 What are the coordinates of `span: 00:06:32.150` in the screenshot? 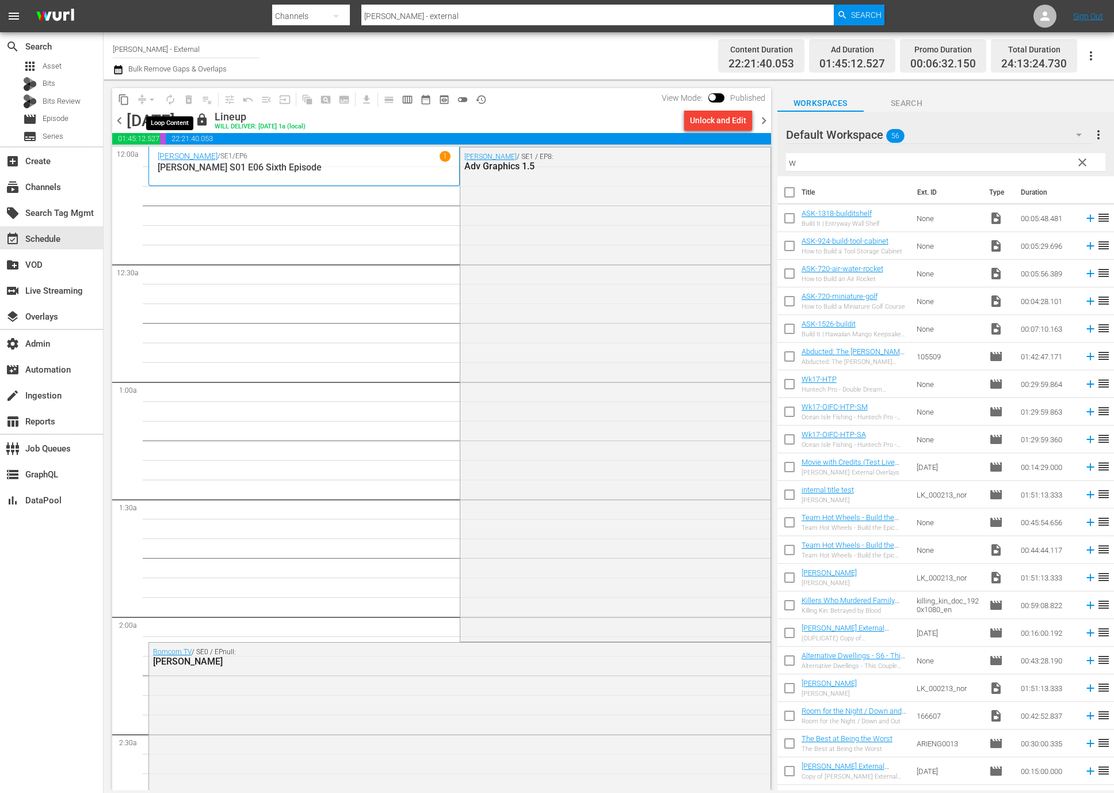 It's located at (163, 139).